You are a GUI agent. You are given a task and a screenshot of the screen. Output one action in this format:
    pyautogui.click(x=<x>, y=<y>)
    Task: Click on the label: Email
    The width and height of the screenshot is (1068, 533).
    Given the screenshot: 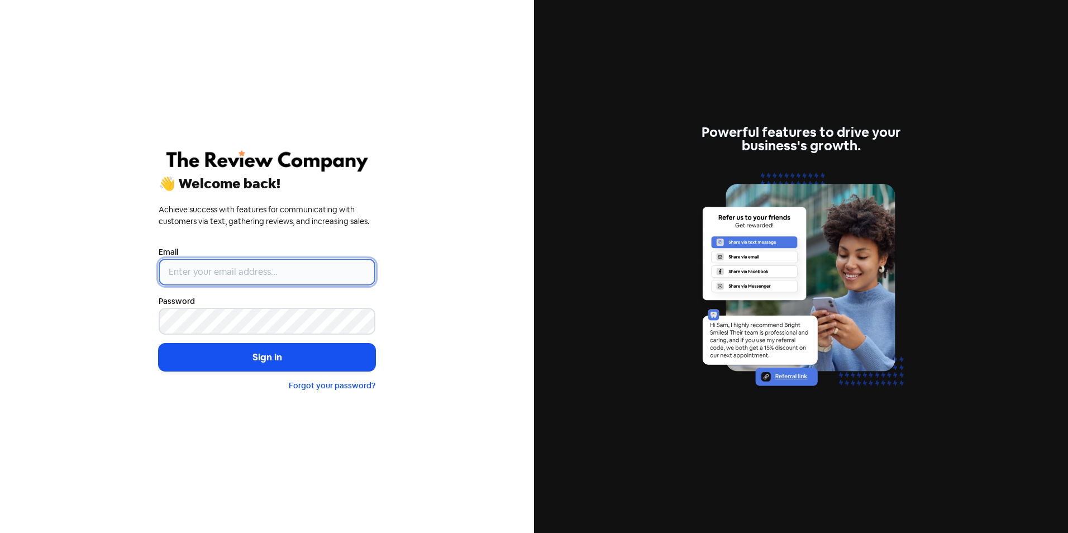 What is the action you would take?
    pyautogui.click(x=168, y=252)
    